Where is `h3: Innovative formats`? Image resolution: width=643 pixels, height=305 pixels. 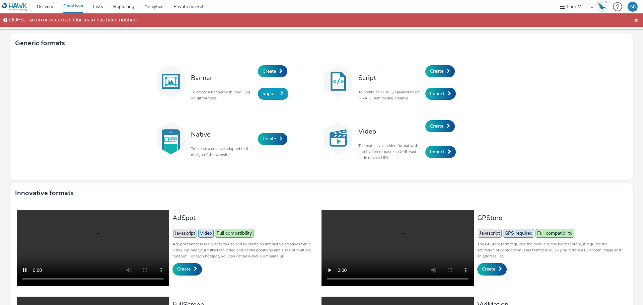 h3: Innovative formats is located at coordinates (44, 193).